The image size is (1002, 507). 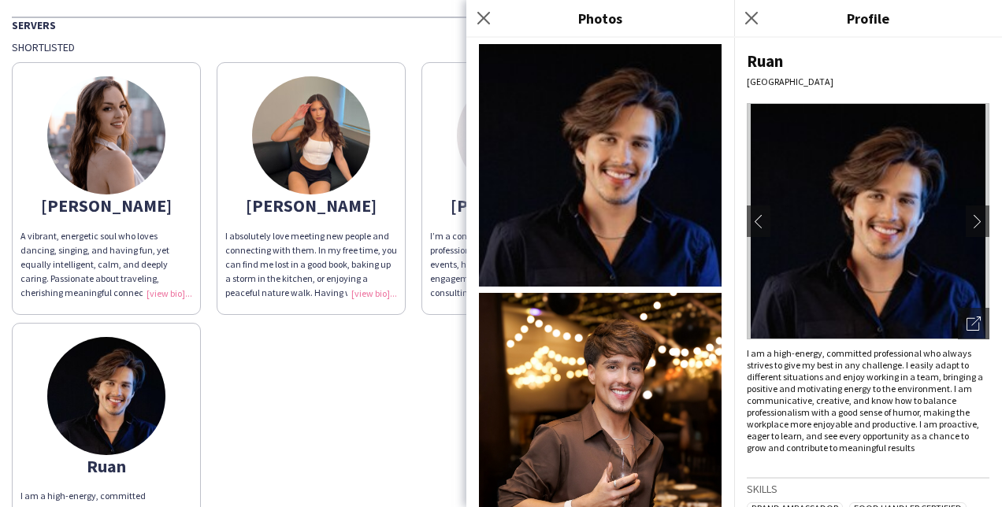 I want to click on div: I’m a confident, polished, and reliable professional with experience in high-end events, hospital..., so click(x=516, y=265).